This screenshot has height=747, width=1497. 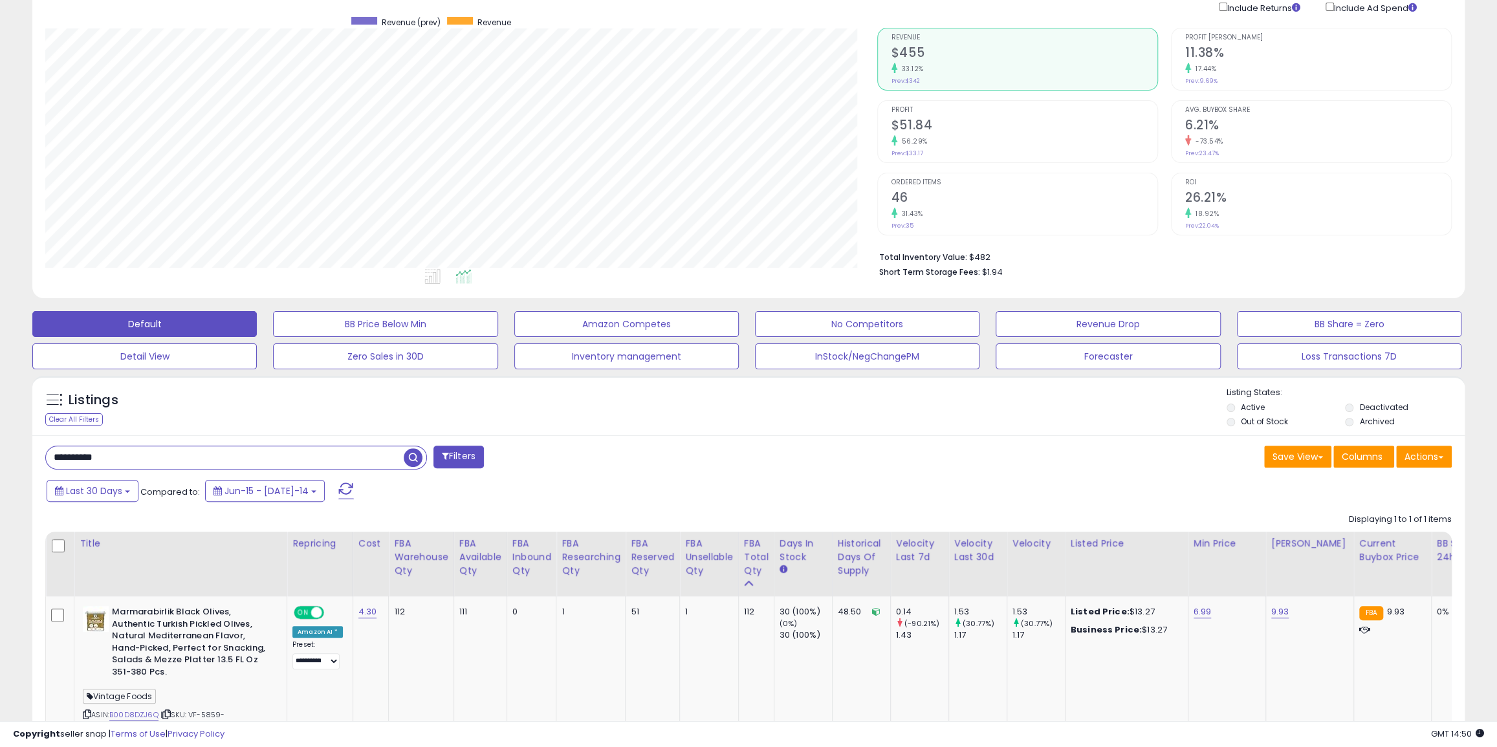 I want to click on button: No Competitors, so click(x=867, y=324).